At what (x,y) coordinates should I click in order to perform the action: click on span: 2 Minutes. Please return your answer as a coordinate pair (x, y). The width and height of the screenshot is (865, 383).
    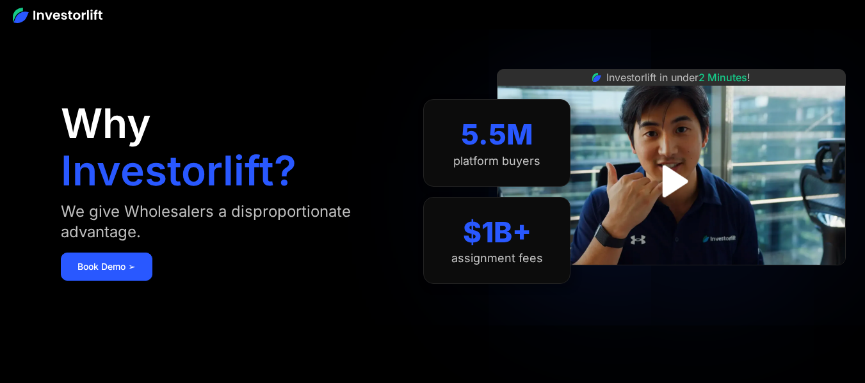
    Looking at the image, I should click on (723, 77).